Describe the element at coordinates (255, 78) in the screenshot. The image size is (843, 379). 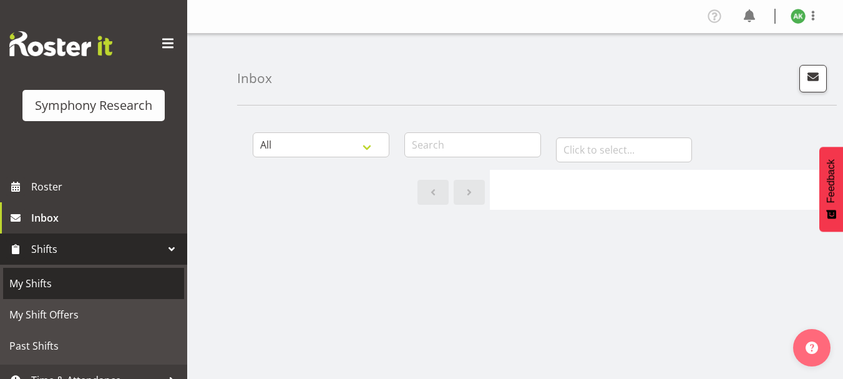
I see `h4: Inbox` at that location.